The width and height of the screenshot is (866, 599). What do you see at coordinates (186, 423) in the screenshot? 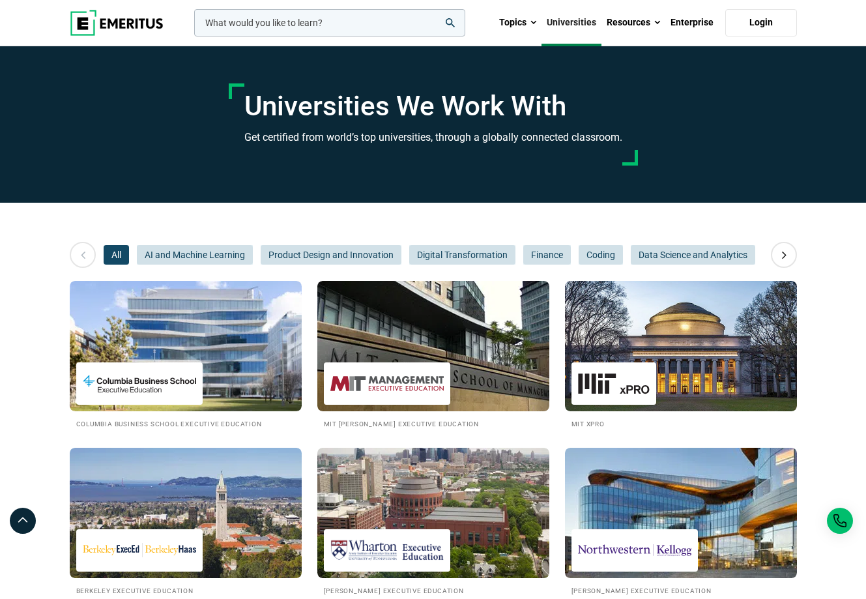
I see `h2: Columbia Business School Executive Education` at bounding box center [186, 423].